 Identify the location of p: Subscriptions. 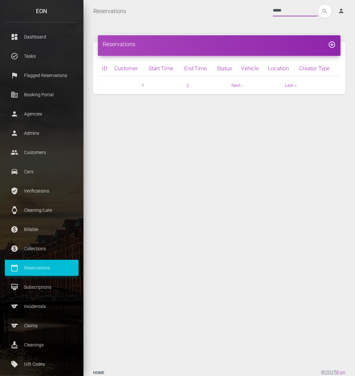
(42, 287).